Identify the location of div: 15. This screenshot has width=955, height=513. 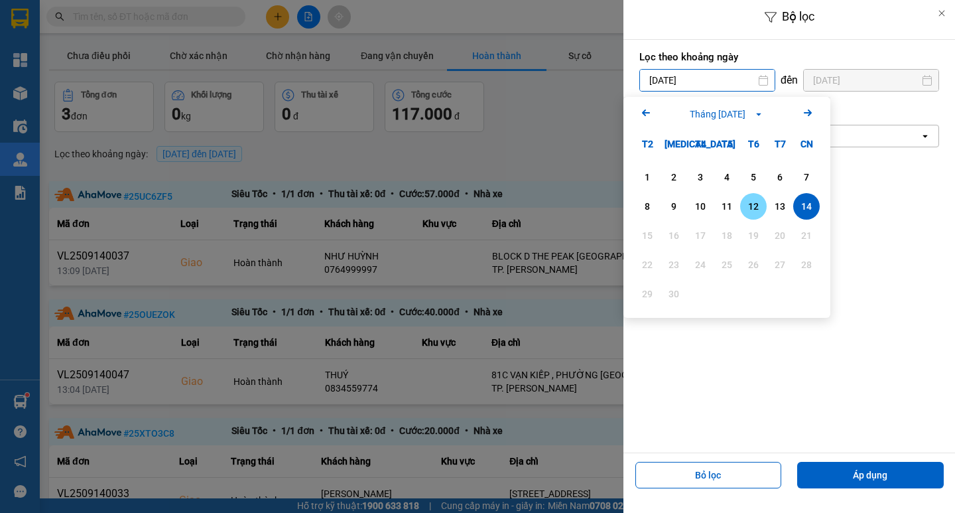
(647, 235).